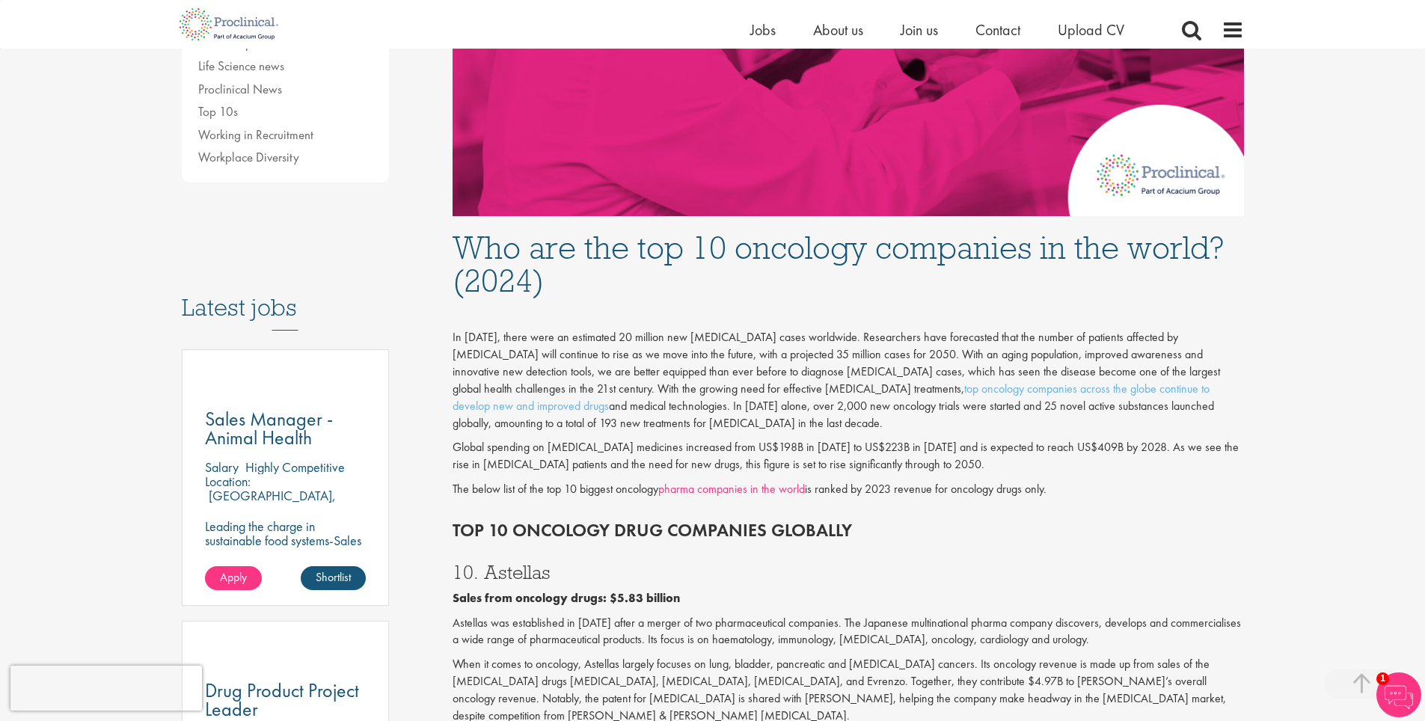  Describe the element at coordinates (566, 598) in the screenshot. I see `b: Sales from oncology drugs: $5.83 billion` at that location.